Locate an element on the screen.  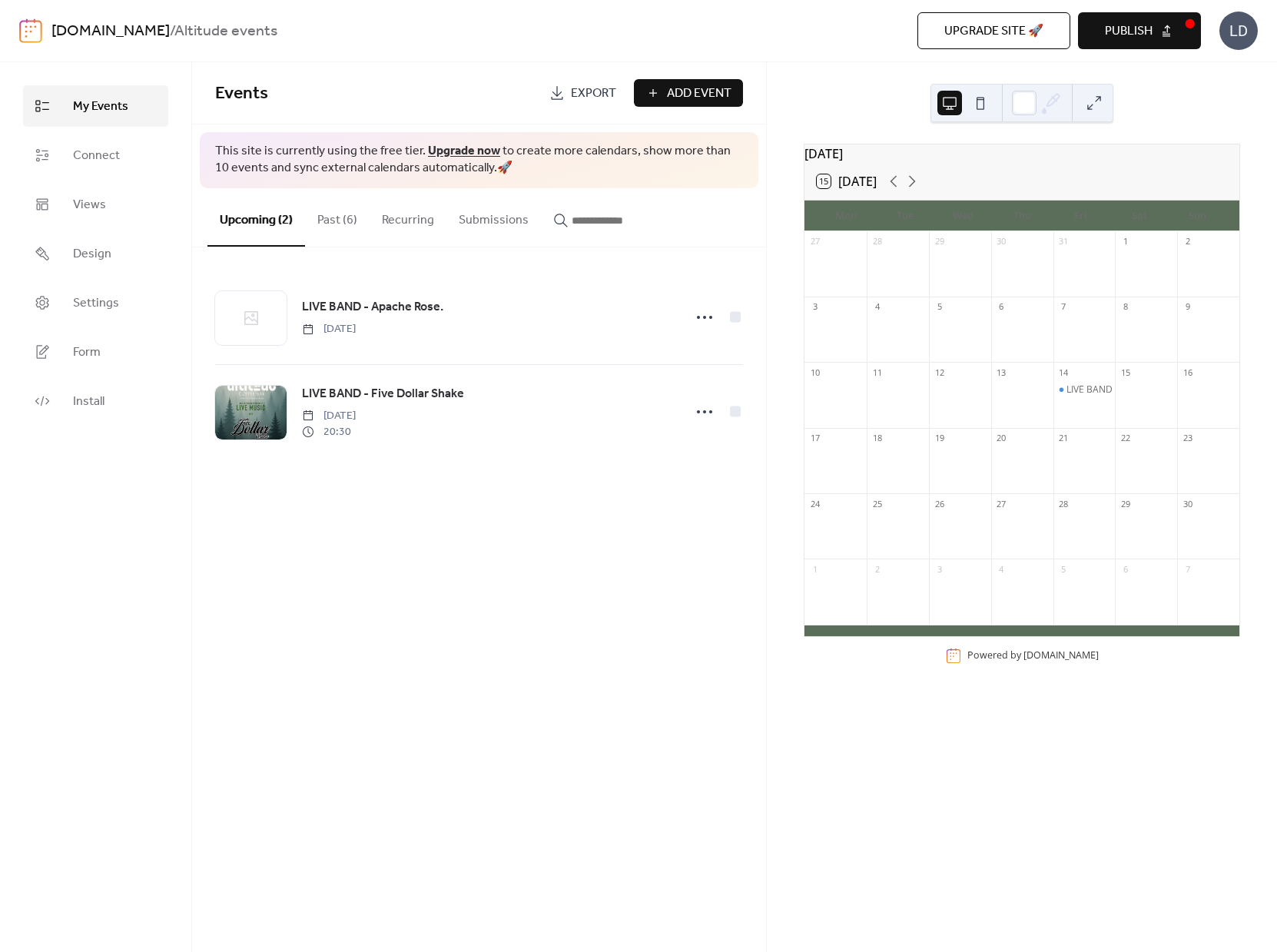
span: Export is located at coordinates (593, 93).